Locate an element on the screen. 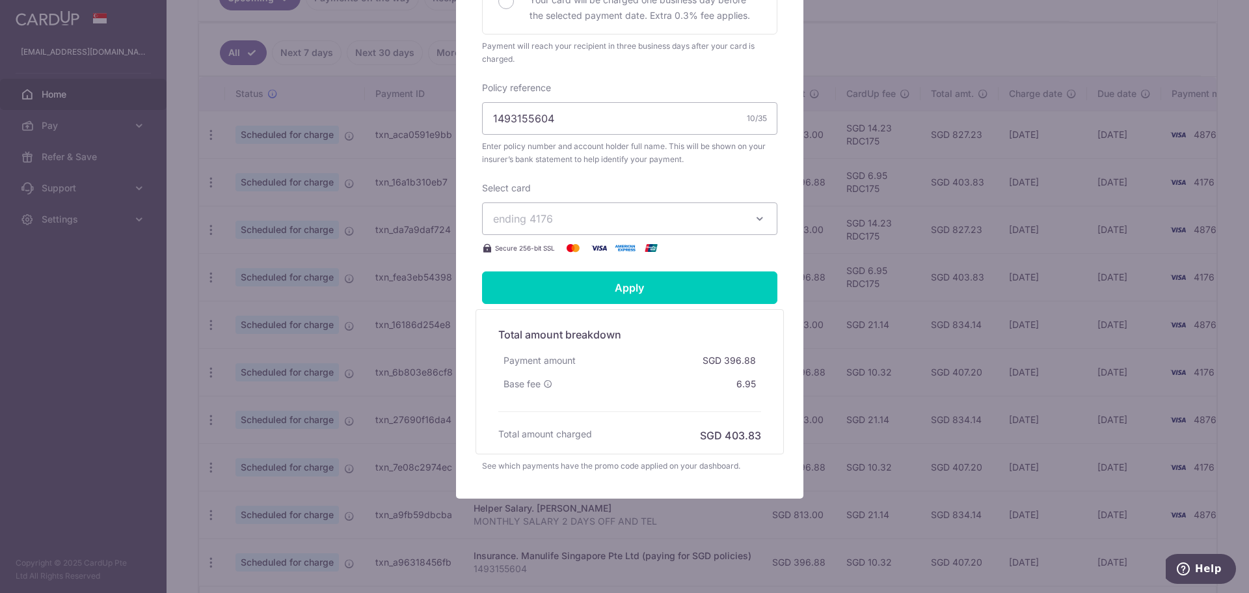 The height and width of the screenshot is (593, 1249). span: ending 4176 is located at coordinates (523, 219).